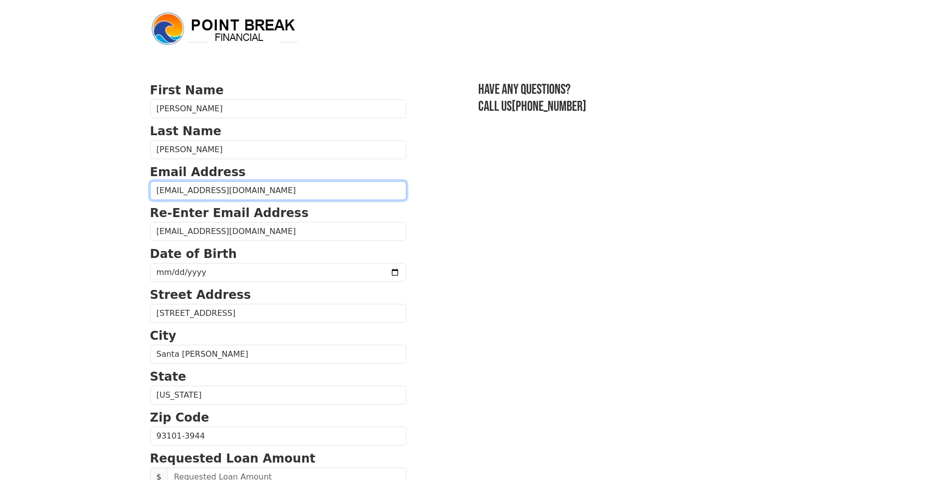  What do you see at coordinates (278, 109) in the screenshot?
I see `input: First Name` at bounding box center [278, 109].